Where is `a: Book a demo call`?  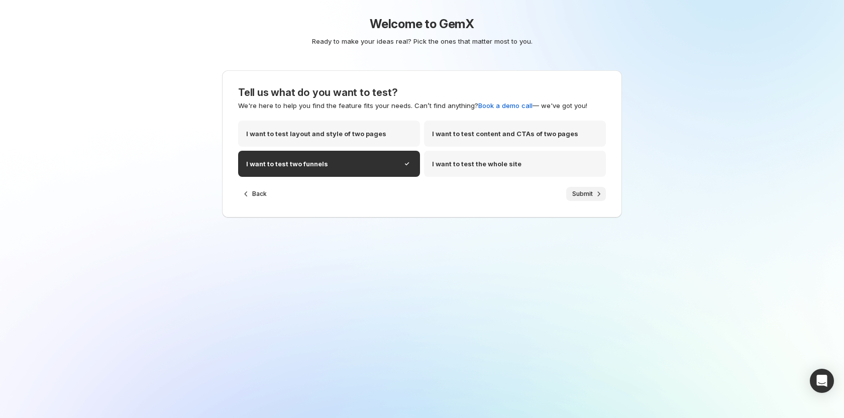 a: Book a demo call is located at coordinates (505, 105).